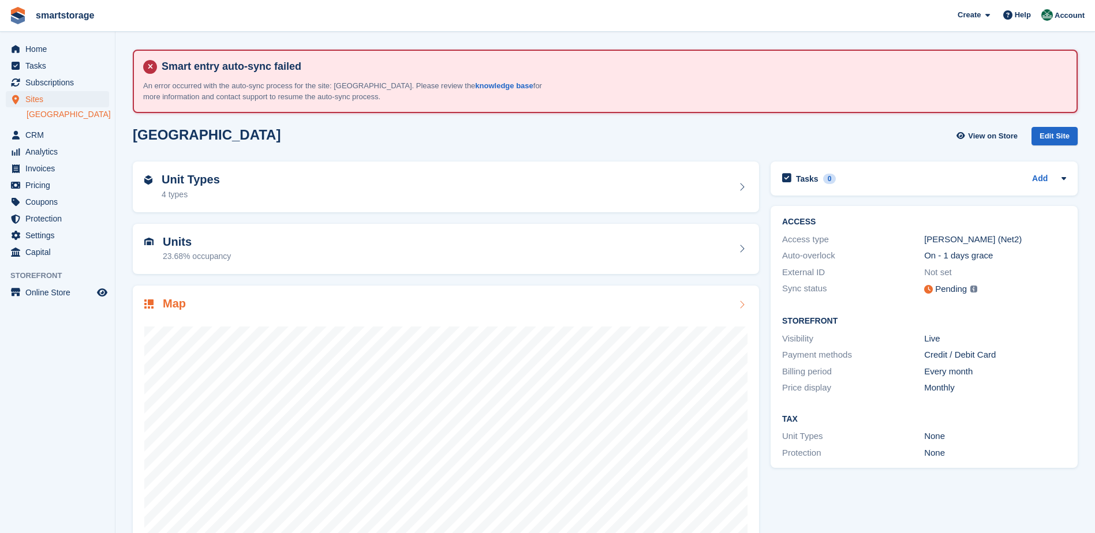 The height and width of the screenshot is (533, 1095). What do you see at coordinates (988, 136) in the screenshot?
I see `a: View on Store` at bounding box center [988, 136].